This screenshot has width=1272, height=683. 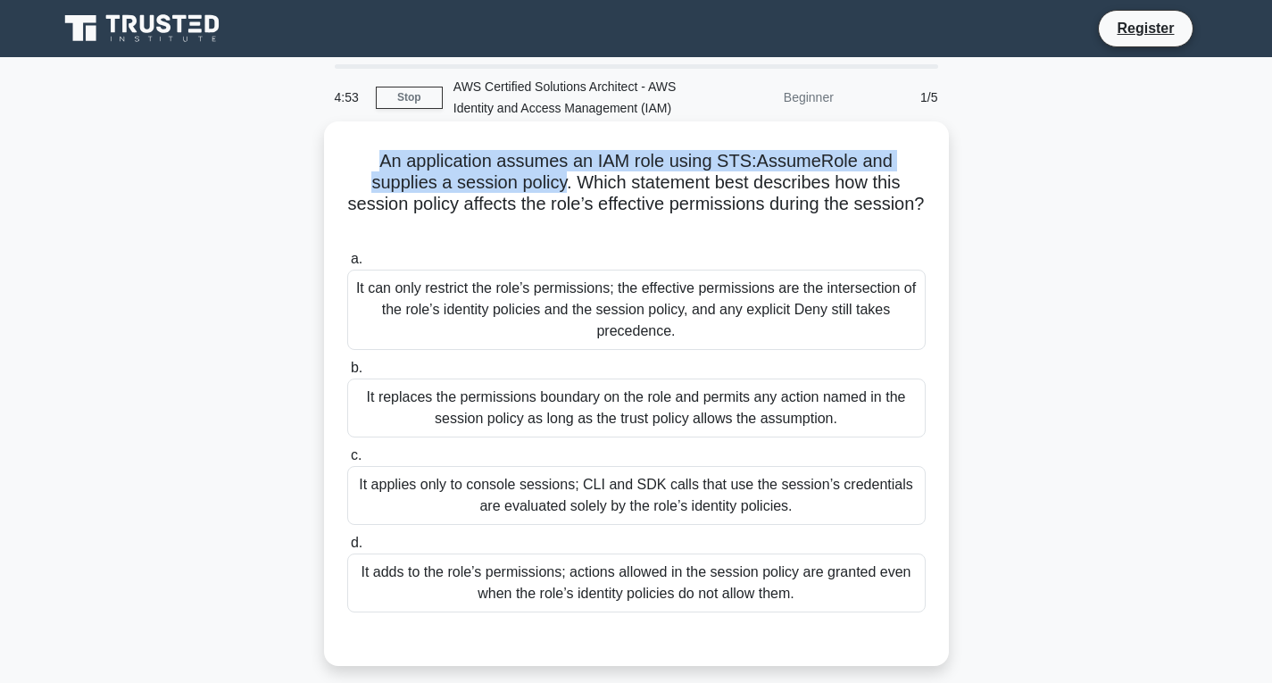 I want to click on div: It adds to the role’s permissions; actions allowed in the session policy are granted even when th..., so click(x=637, y=583).